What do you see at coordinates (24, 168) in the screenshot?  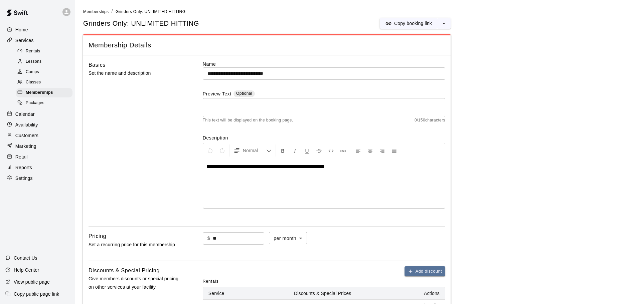 I see `p: Reports` at bounding box center [24, 168].